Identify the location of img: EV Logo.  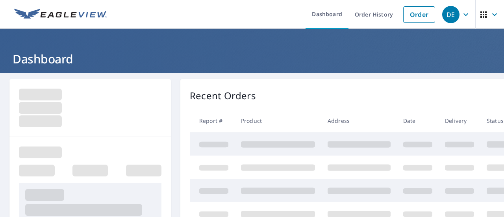
(61, 15).